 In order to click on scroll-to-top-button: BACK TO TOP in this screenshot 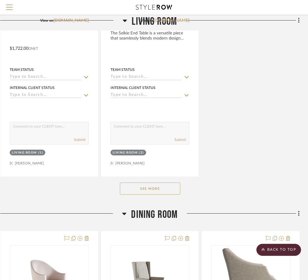, I will do `click(278, 250)`.